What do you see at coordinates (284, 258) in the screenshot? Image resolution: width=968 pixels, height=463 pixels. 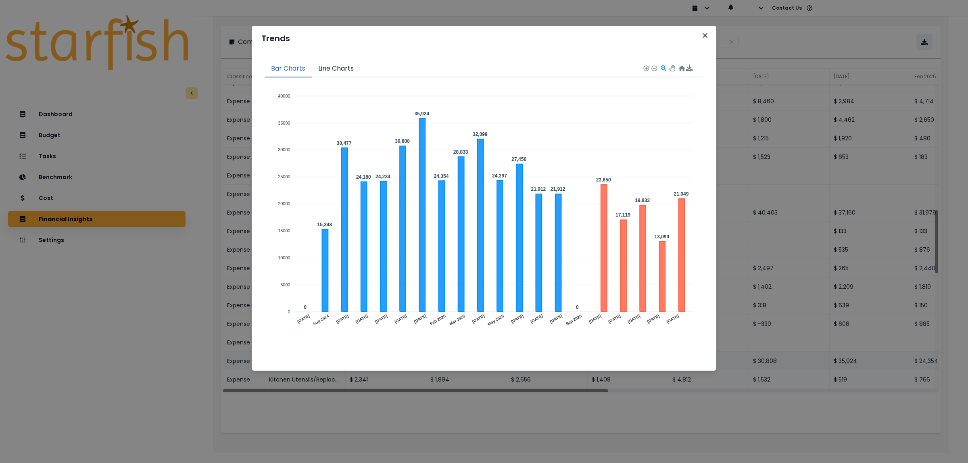 I see `tspan: 10000` at bounding box center [284, 258].